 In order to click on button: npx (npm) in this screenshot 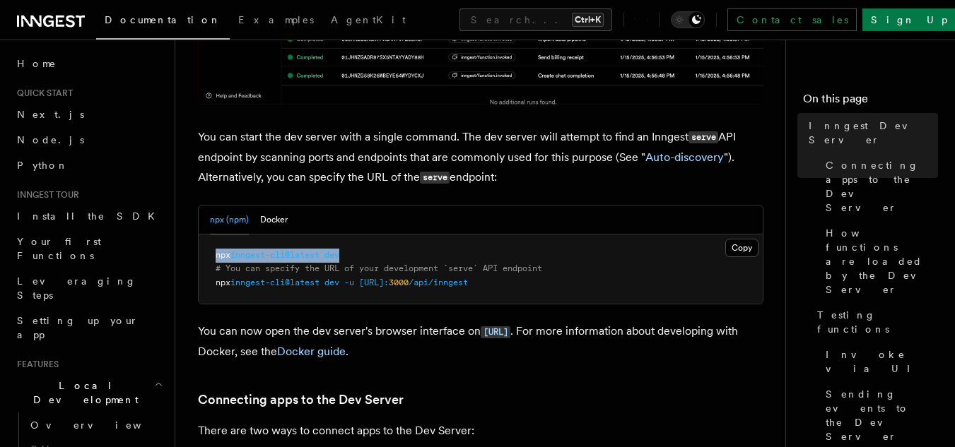, I will do `click(229, 220)`.